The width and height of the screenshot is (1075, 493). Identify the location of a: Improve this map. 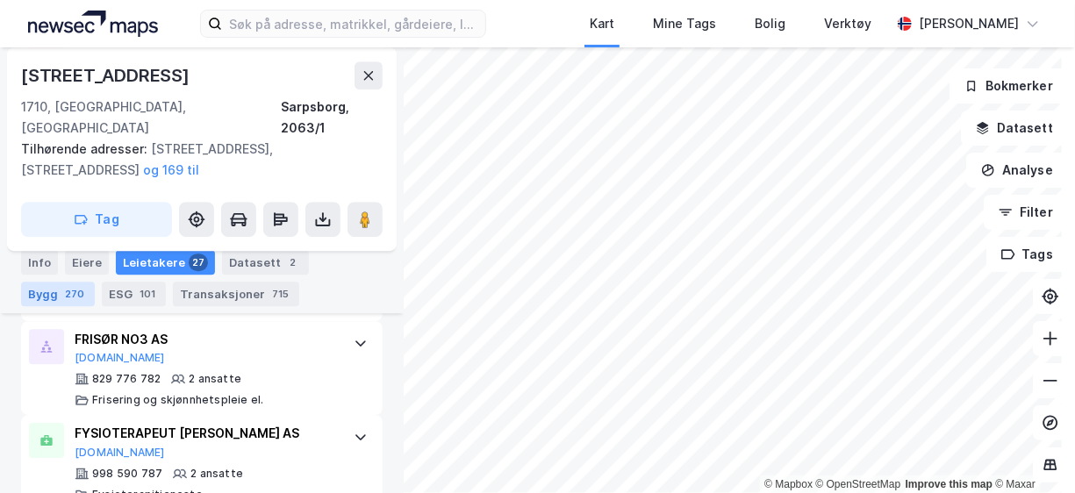
(949, 485).